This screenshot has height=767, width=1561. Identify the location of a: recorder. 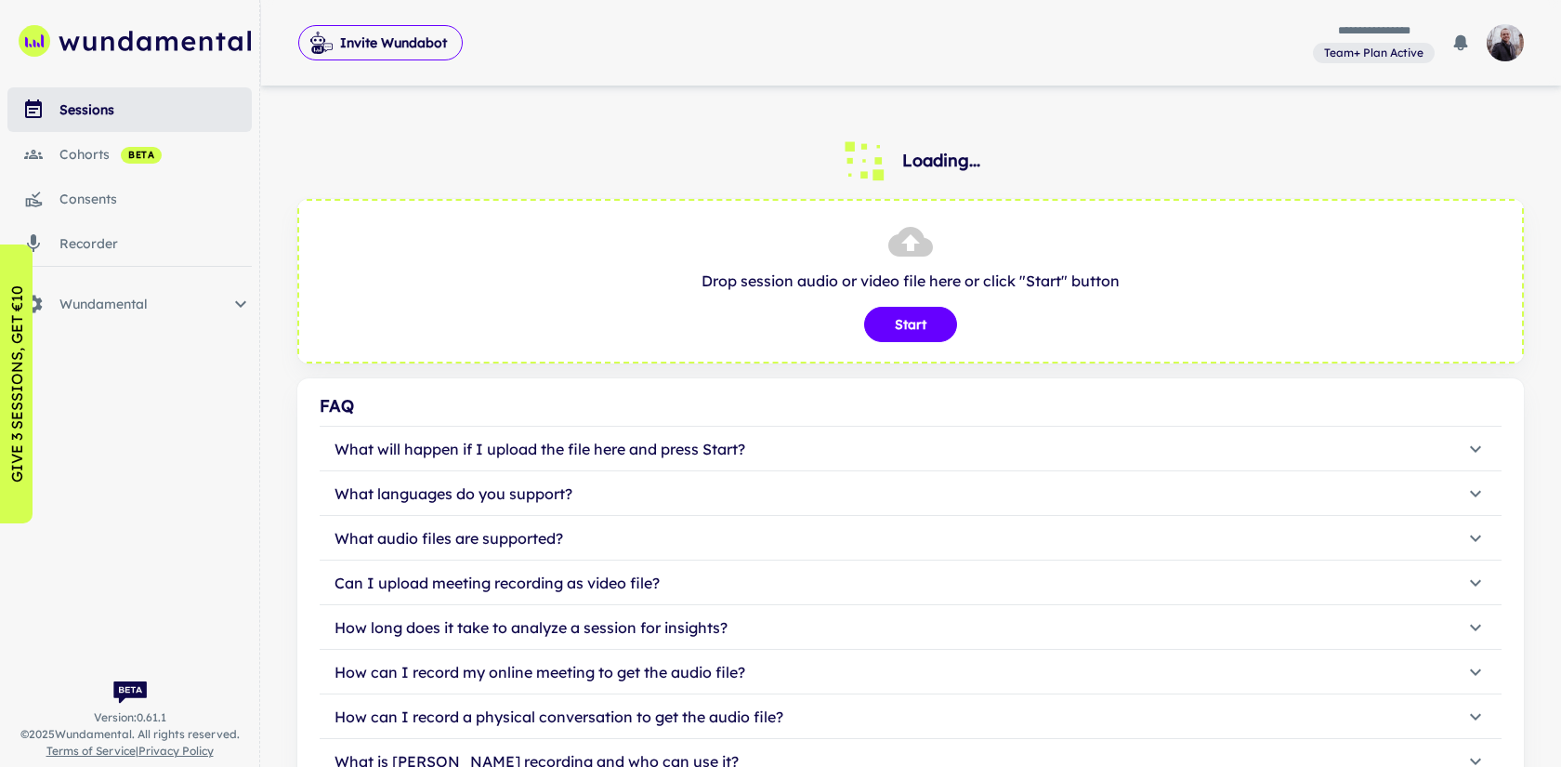
(129, 244).